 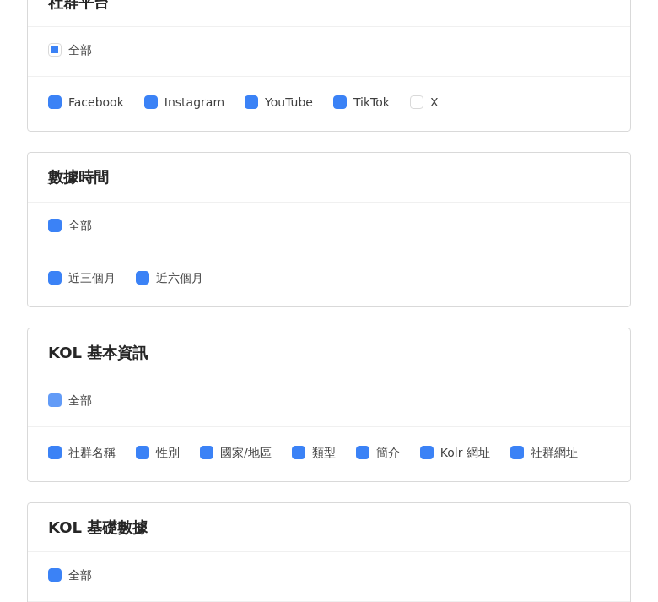 I want to click on span: 近三個月, so click(x=92, y=278).